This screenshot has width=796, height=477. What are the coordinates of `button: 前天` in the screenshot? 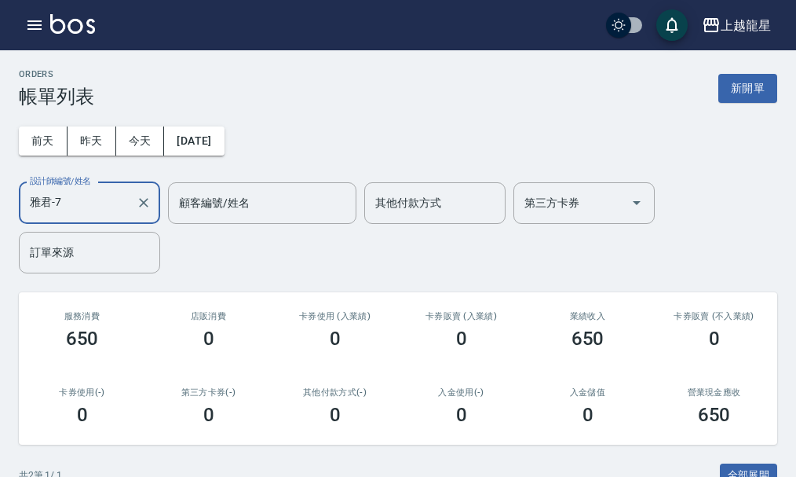 It's located at (43, 141).